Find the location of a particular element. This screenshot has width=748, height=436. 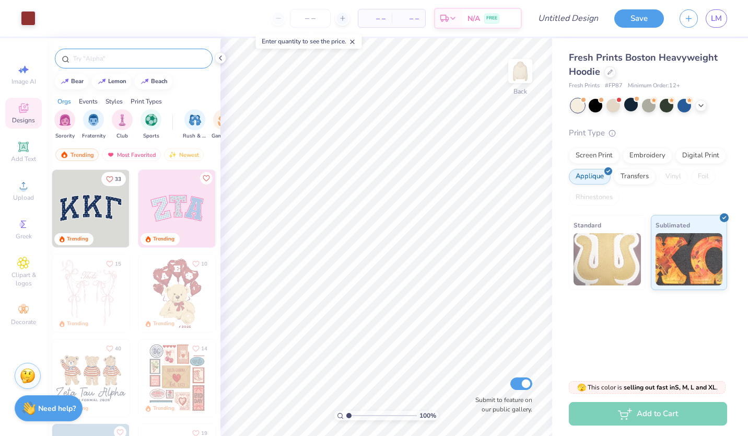

button: beach is located at coordinates (154, 81).